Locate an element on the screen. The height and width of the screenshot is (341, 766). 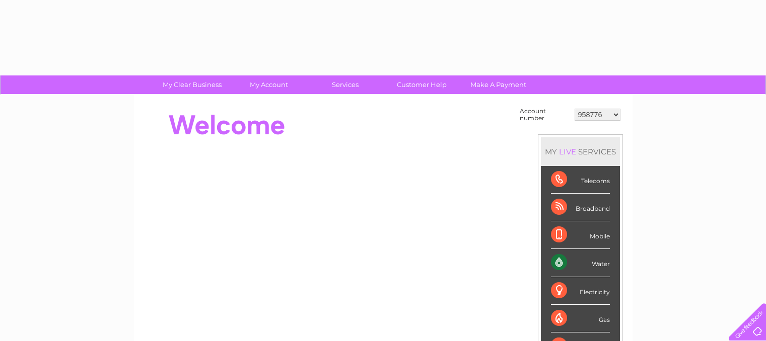
div: Electricity is located at coordinates (580, 291).